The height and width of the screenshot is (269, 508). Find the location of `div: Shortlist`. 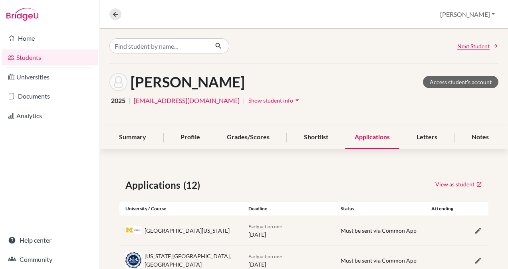

div: Shortlist is located at coordinates (316, 137).